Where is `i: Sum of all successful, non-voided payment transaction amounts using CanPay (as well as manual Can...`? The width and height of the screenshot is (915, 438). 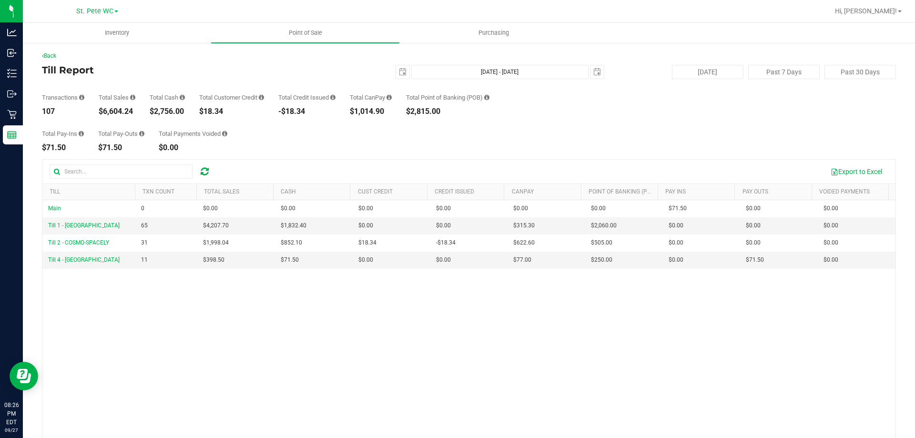
i: Sum of all successful, non-voided payment transaction amounts using CanPay (as well as manual Can... is located at coordinates (389, 97).